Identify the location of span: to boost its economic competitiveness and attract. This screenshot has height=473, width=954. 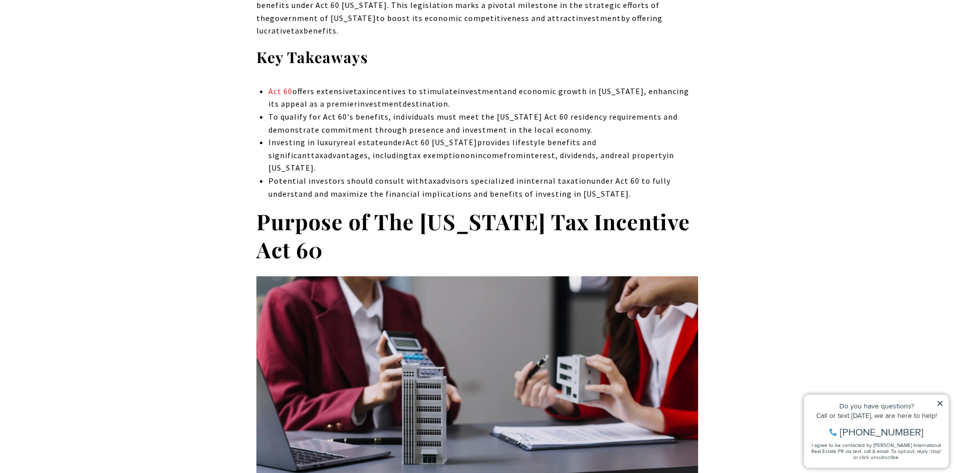
(476, 18).